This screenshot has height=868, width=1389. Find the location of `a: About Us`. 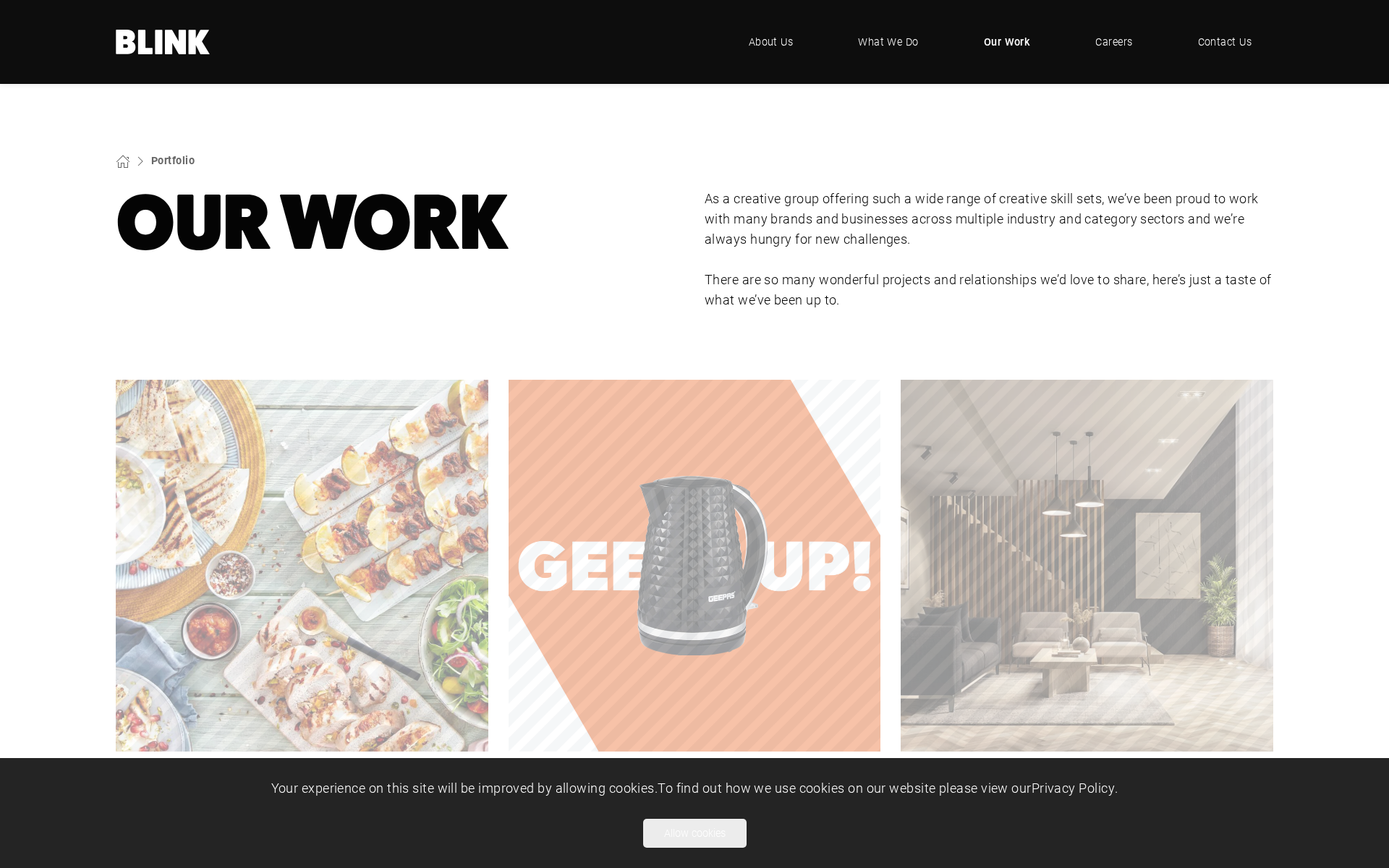

a: About Us is located at coordinates (772, 42).